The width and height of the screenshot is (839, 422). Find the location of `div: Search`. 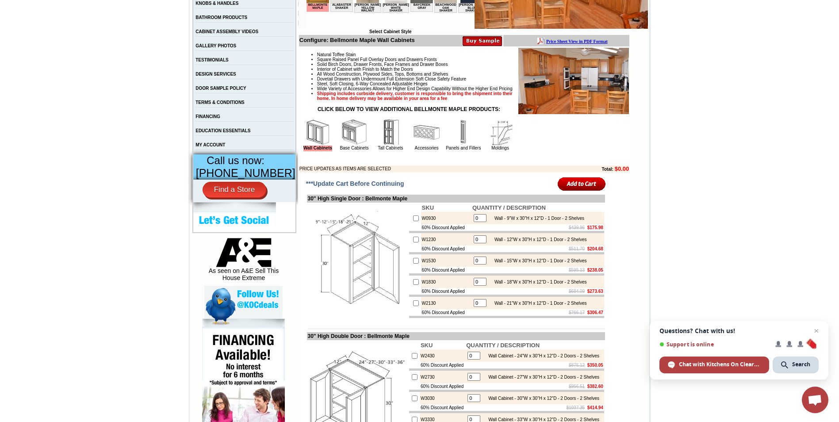

div: Search is located at coordinates (795, 365).